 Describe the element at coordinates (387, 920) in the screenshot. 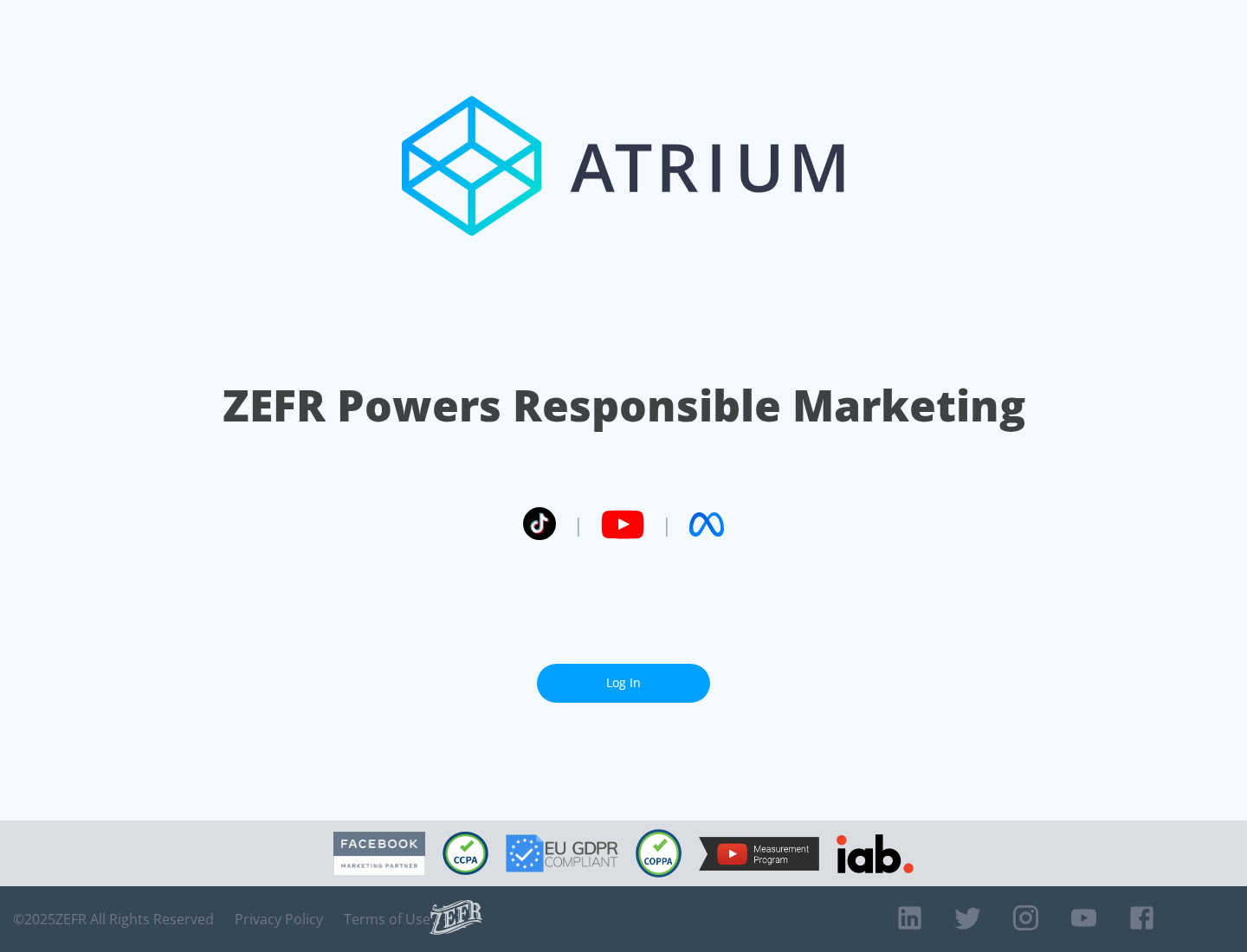

I see `a: Terms of Use` at that location.